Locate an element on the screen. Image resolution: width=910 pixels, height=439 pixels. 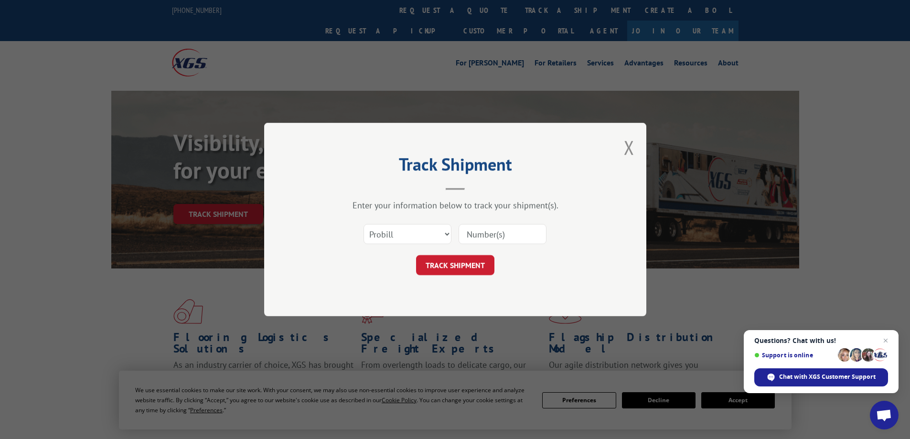
h2: Track Shipment is located at coordinates (455, 167).